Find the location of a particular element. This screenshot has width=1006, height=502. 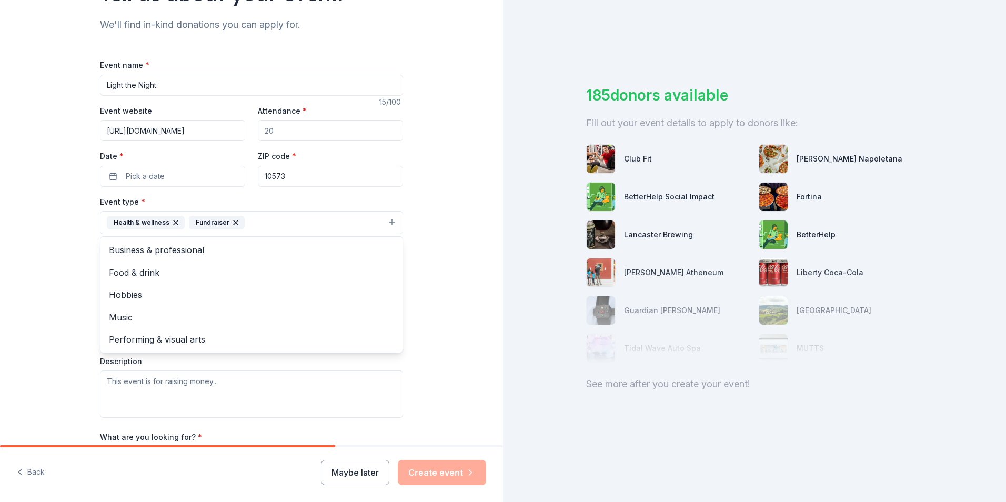

span: Performing & visual arts is located at coordinates (251, 339).